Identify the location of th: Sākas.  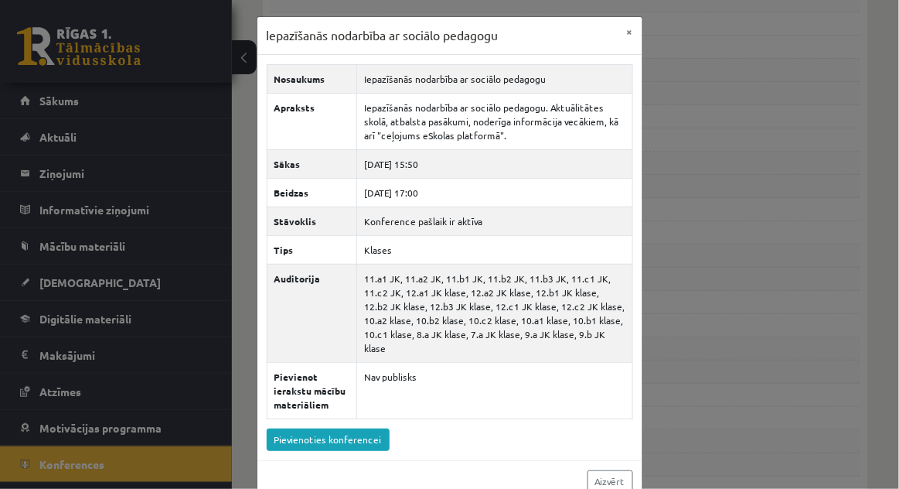
(312, 163).